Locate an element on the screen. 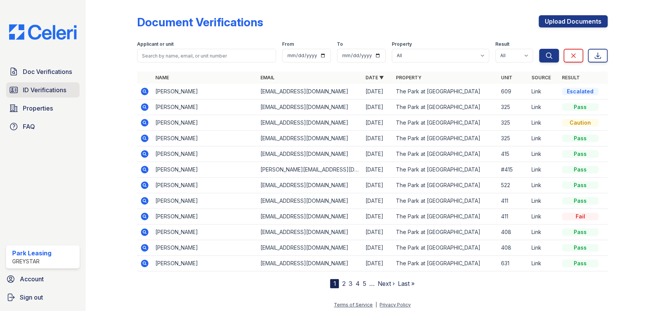  div: Caution is located at coordinates (580, 123).